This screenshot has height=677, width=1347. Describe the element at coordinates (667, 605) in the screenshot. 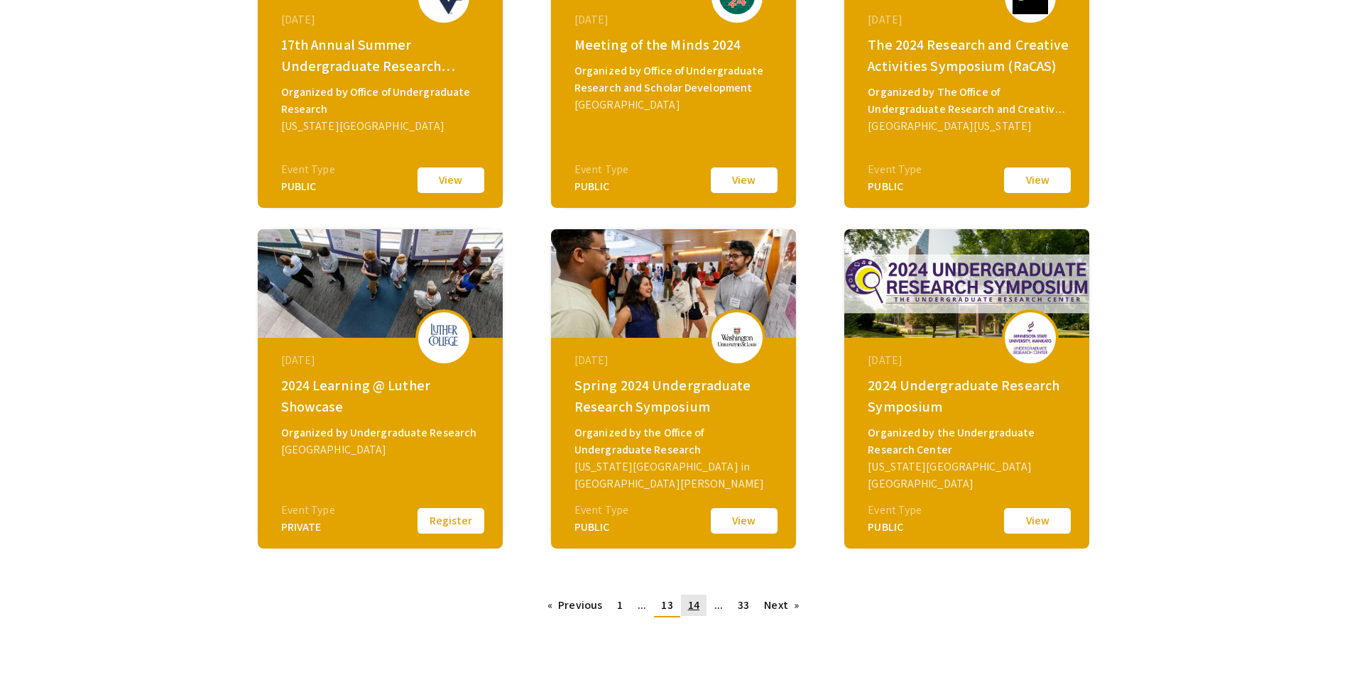

I see `span: 13` at that location.